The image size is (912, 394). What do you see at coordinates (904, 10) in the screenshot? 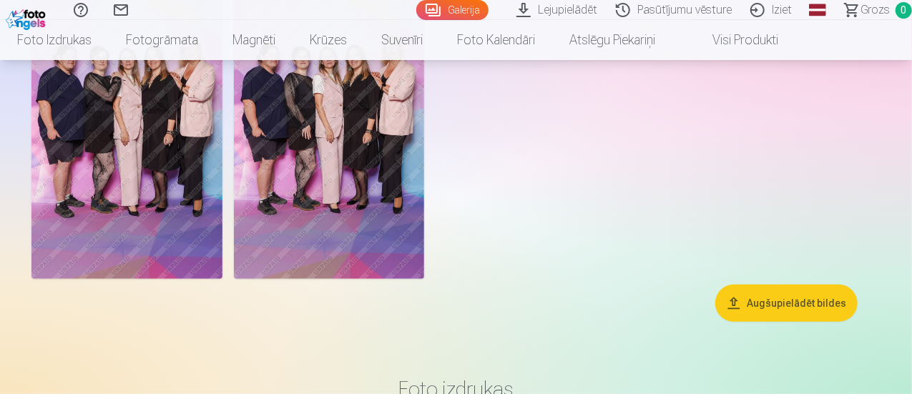
I see `span: 0` at bounding box center [904, 10].